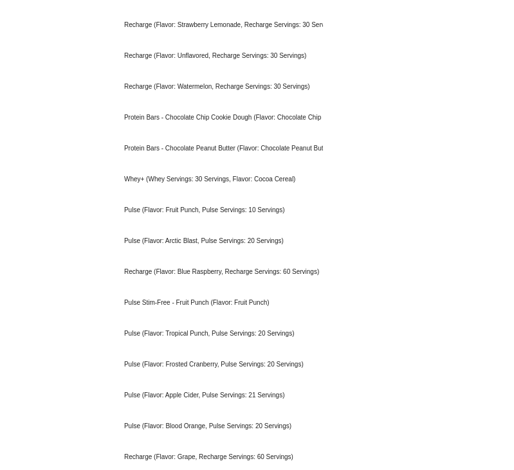 The image size is (514, 470). Describe the element at coordinates (218, 272) in the screenshot. I see `div: Recharge (Flavor: Blue Raspberry, Recharge Servings: 60 Servings)` at that location.